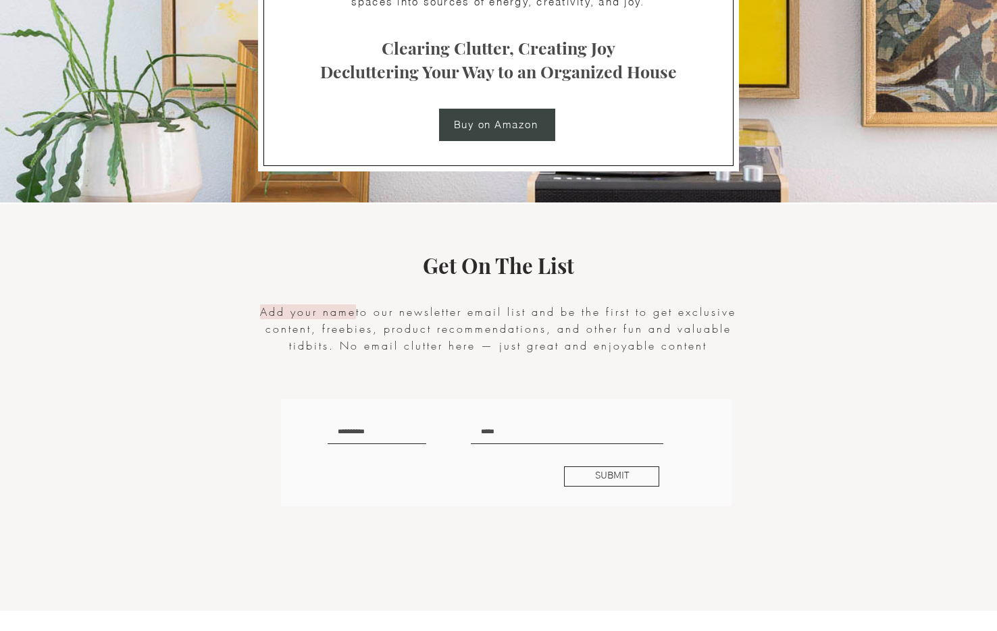  Describe the element at coordinates (498, 265) in the screenshot. I see `span: Get On The List` at that location.